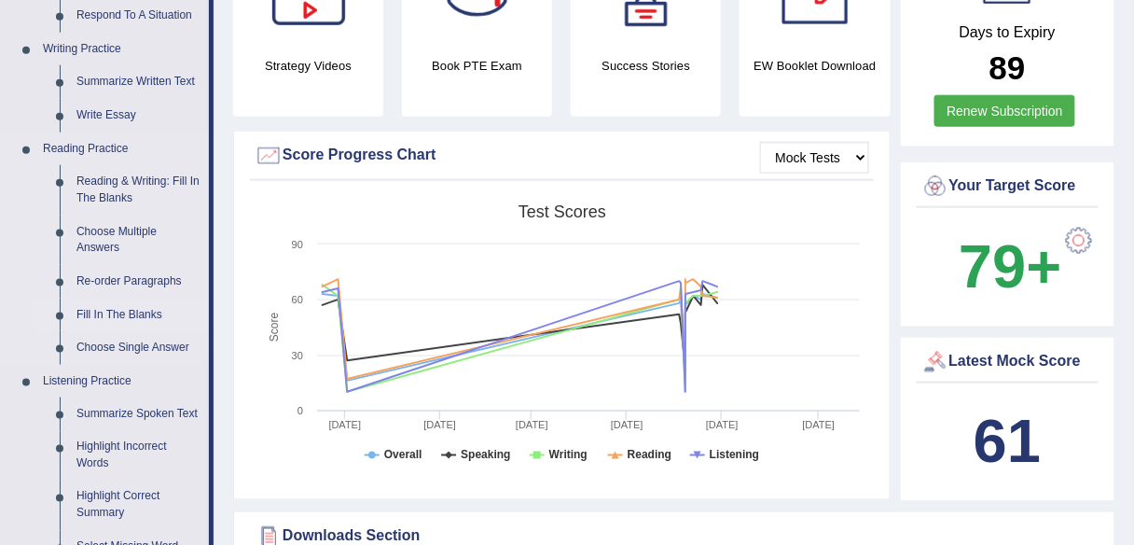  I want to click on text: 60, so click(298, 299).